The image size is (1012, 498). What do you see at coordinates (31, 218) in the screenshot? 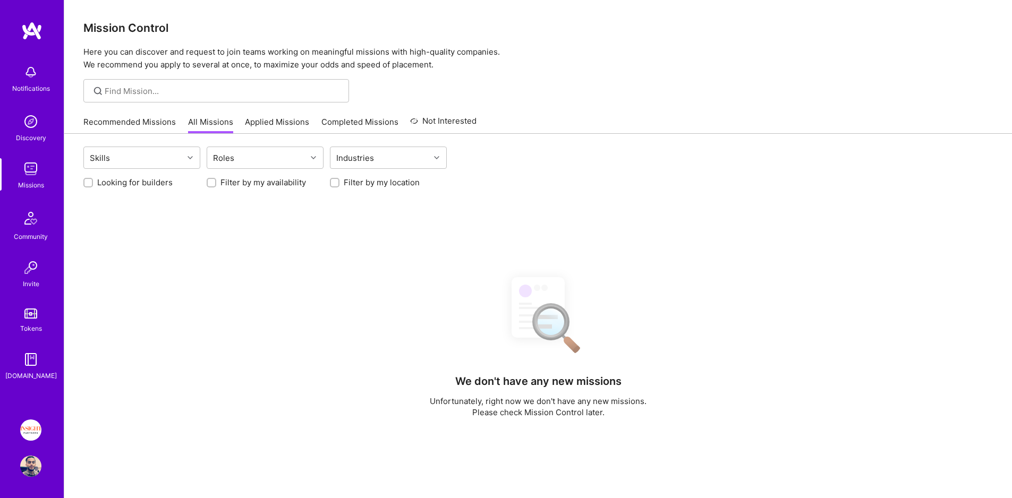
I see `img: Community` at bounding box center [31, 218].